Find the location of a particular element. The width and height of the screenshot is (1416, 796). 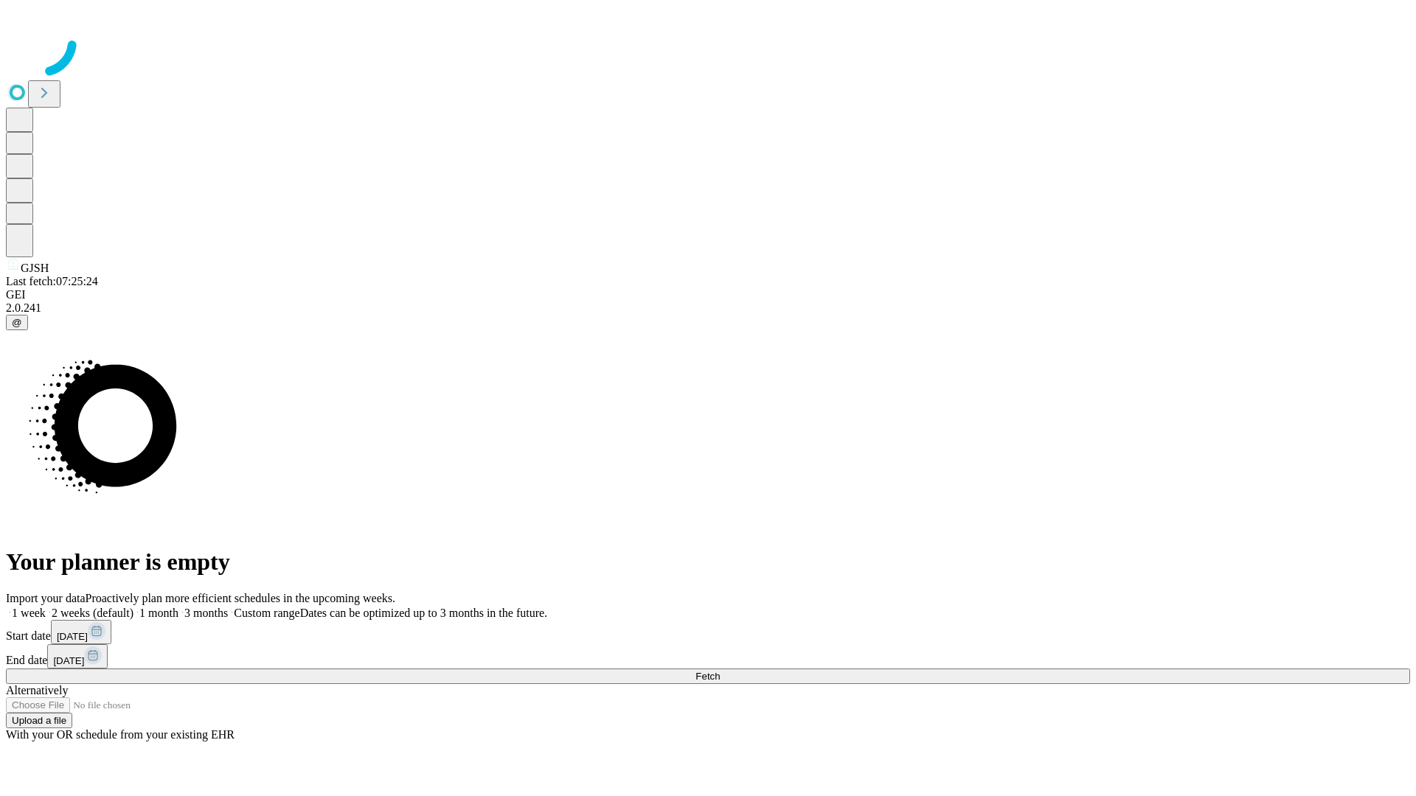

span: Alternatively is located at coordinates (37, 690).